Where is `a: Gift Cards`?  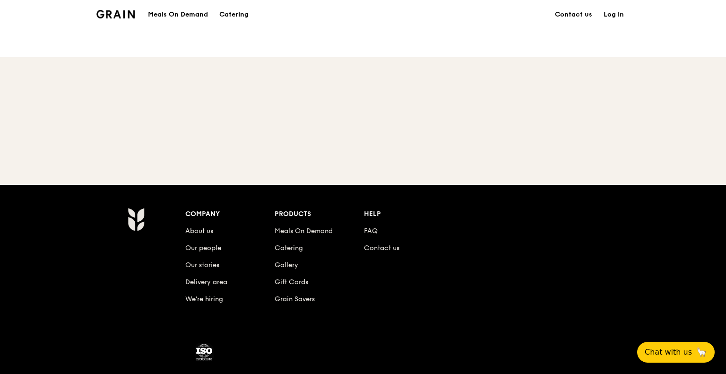
a: Gift Cards is located at coordinates (291, 282).